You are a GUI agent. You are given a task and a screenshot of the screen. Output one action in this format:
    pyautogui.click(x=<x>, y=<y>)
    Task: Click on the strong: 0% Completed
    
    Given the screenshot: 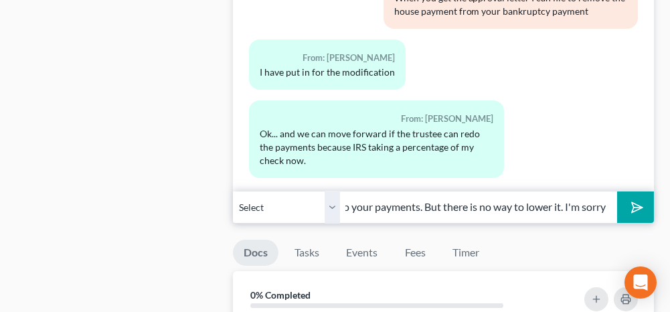 What is the action you would take?
    pyautogui.click(x=280, y=294)
    